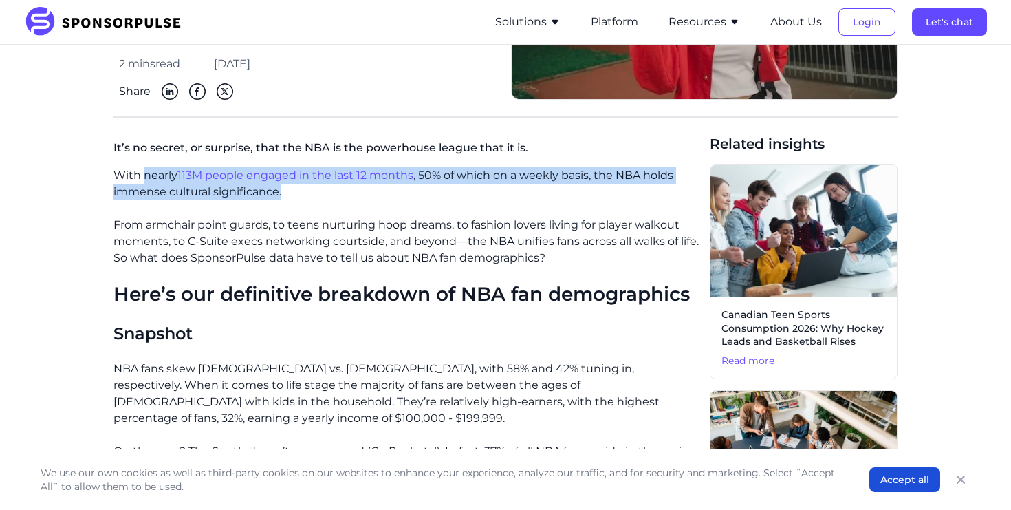 The height and width of the screenshot is (510, 1011). I want to click on button: Login, so click(867, 22).